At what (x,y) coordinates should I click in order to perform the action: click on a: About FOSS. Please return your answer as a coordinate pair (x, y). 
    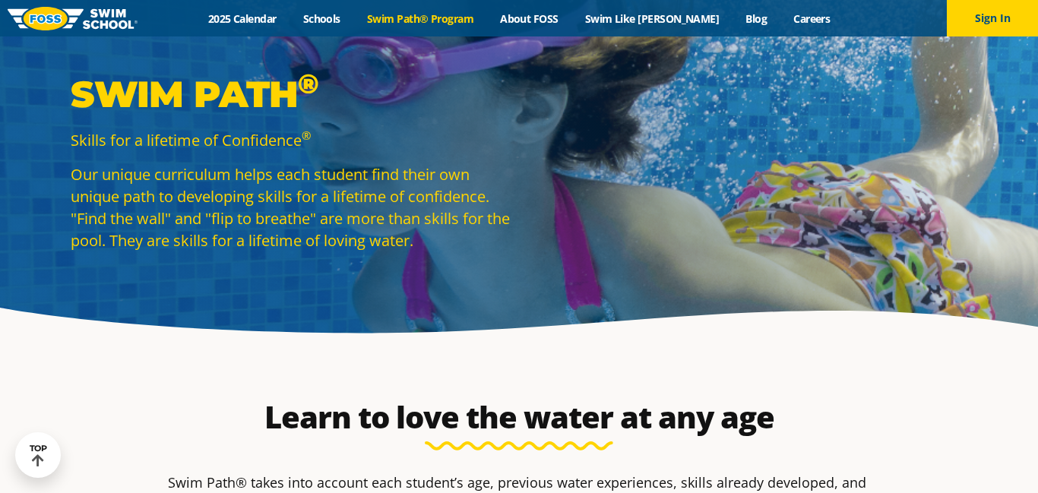
    Looking at the image, I should click on (530, 18).